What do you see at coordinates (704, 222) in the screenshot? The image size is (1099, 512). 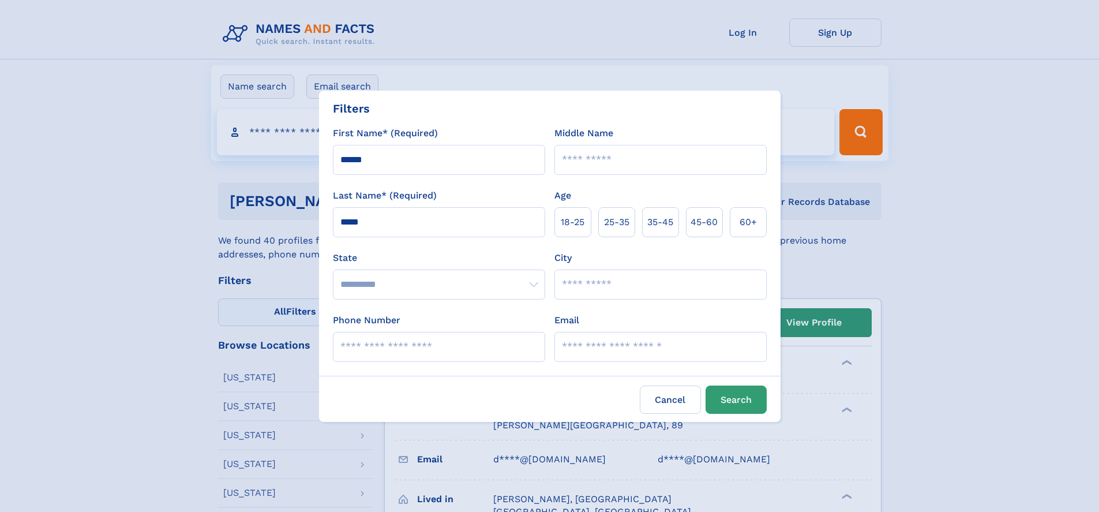 I see `span: 45‑60` at bounding box center [704, 222].